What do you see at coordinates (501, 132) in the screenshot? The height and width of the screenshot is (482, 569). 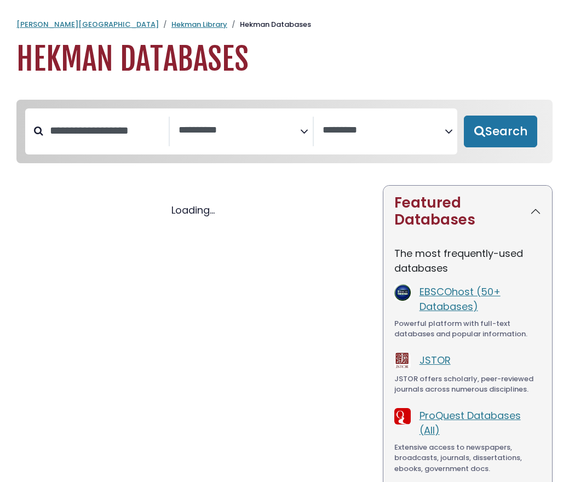 I see `button: Submit for Search Results` at bounding box center [501, 132].